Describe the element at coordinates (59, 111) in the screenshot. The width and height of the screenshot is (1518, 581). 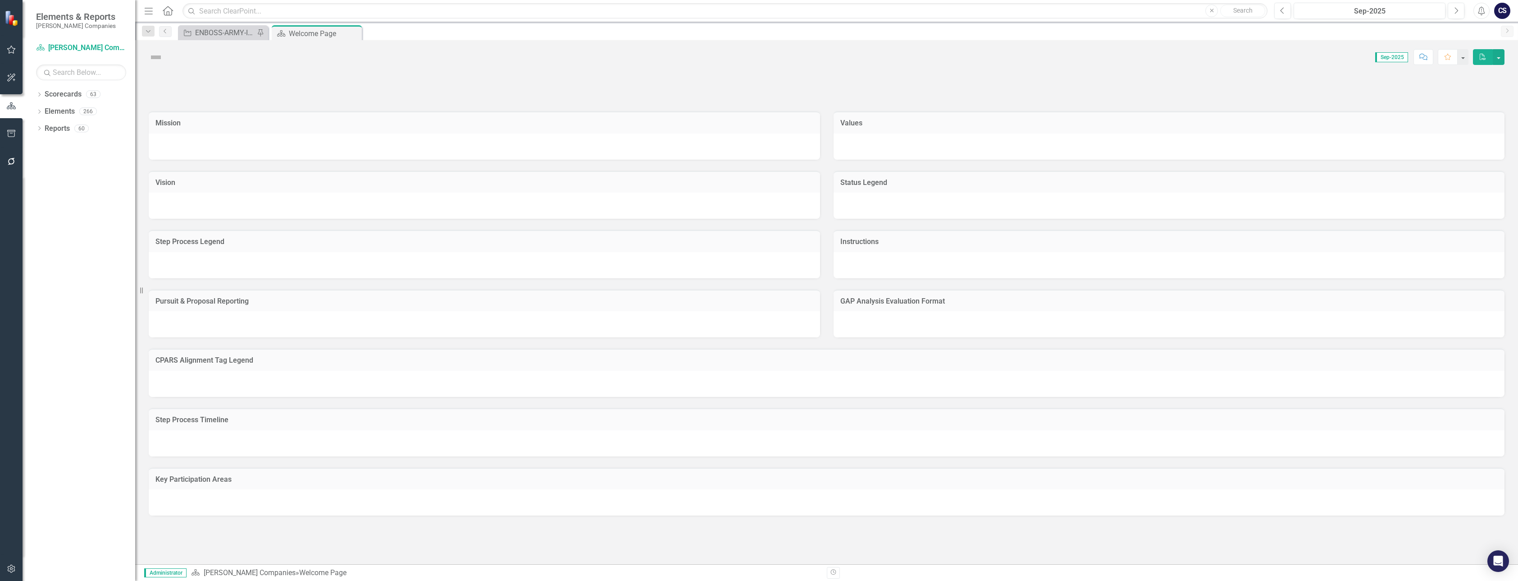
I see `a: Elements` at that location.